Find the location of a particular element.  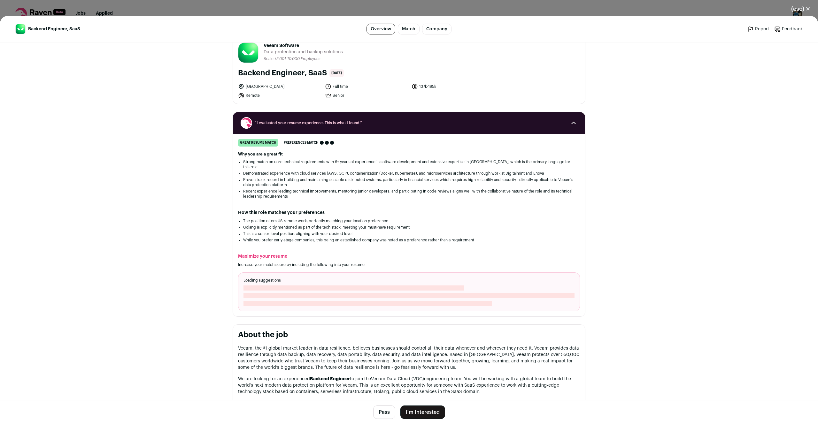

div: Loading suggestions is located at coordinates (409, 292).